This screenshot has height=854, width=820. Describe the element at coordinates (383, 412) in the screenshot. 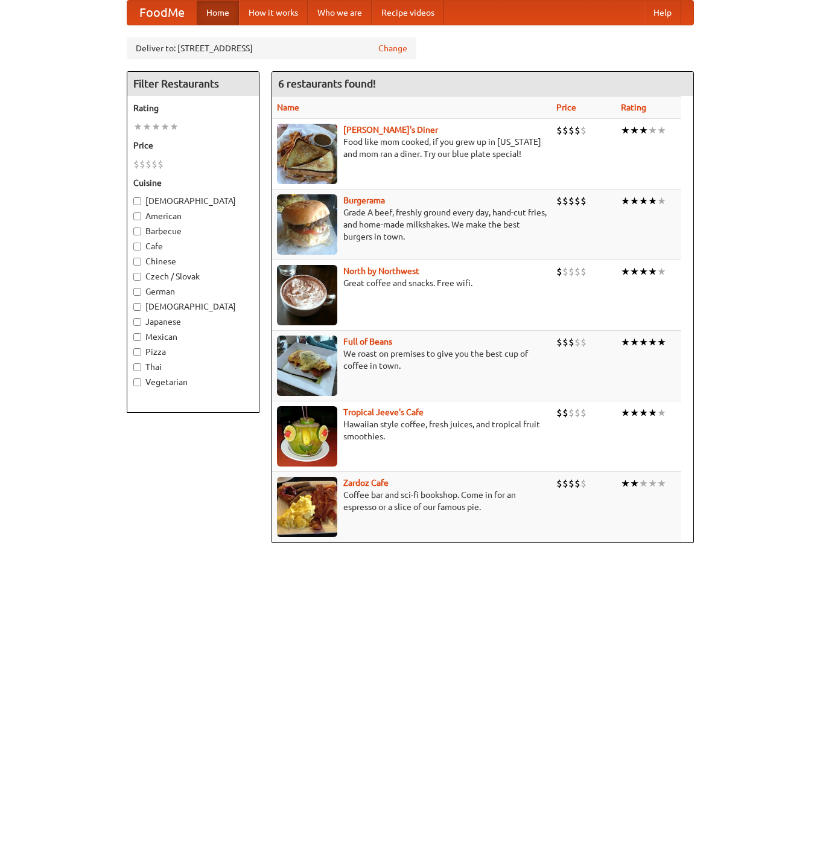

I see `a: Tropical Jeeve's Cafe` at that location.